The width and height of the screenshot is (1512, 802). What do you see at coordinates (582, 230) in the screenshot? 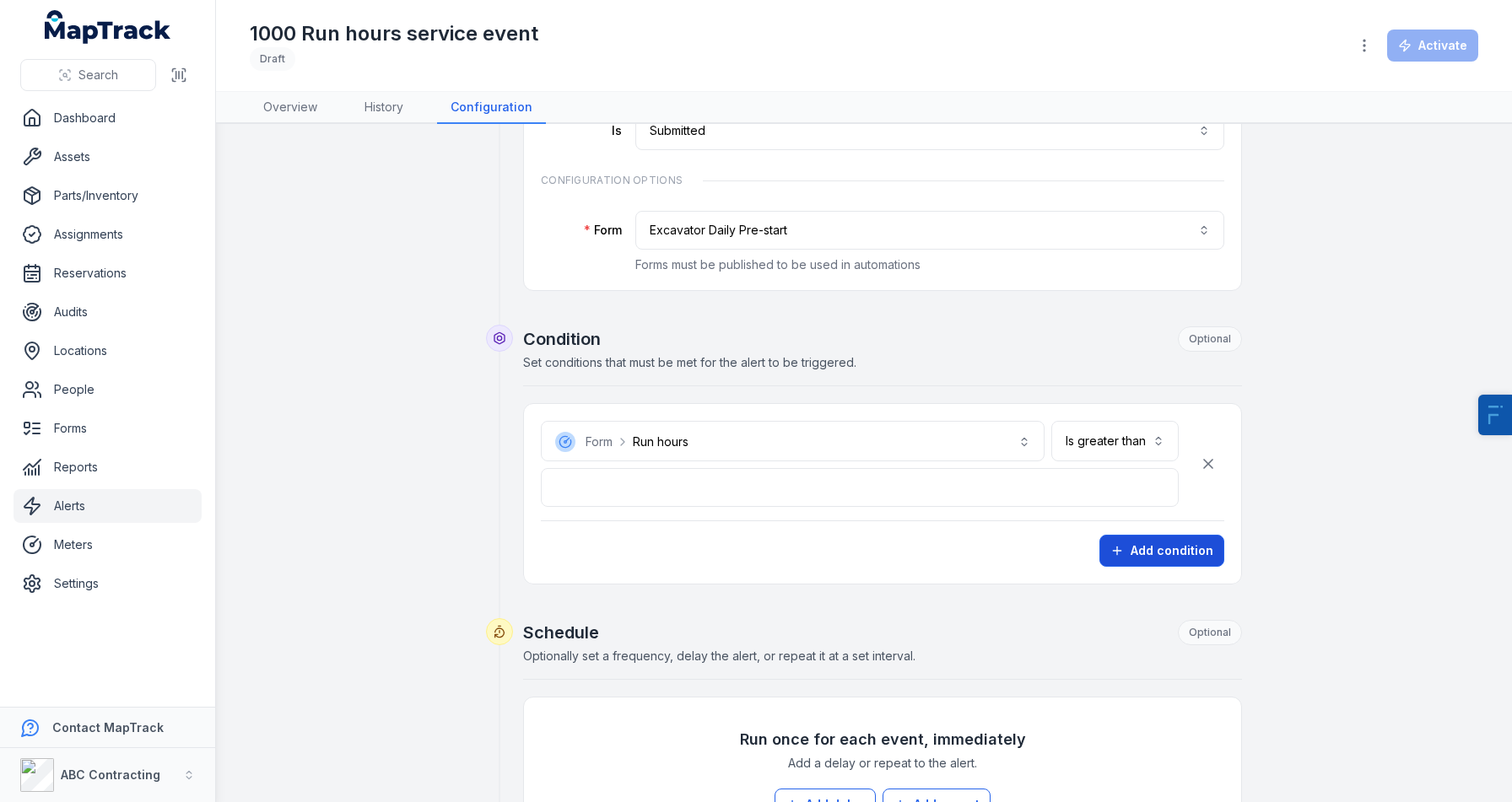
I see `label: Form` at bounding box center [582, 230].